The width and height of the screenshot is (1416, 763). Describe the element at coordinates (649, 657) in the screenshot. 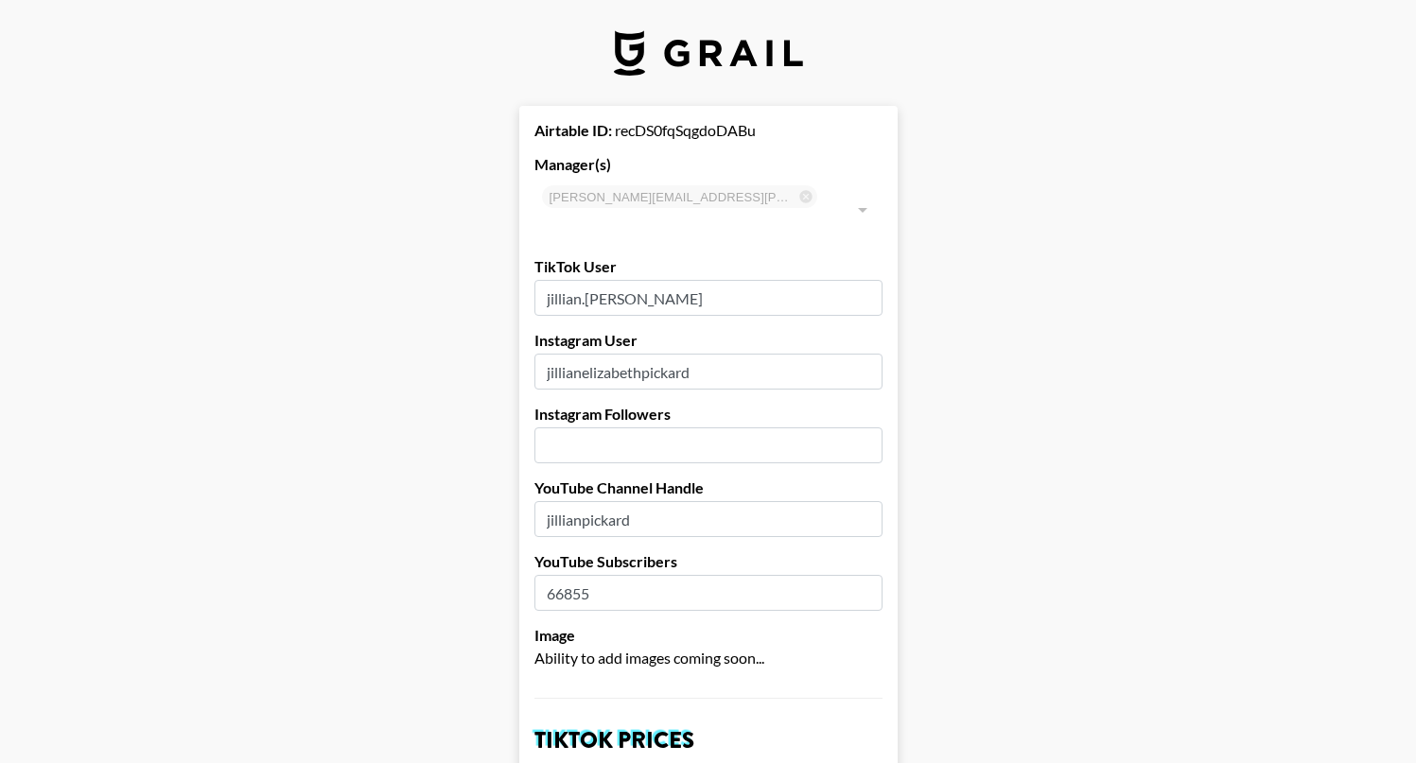

I see `span: Ability to add images coming soon...` at that location.